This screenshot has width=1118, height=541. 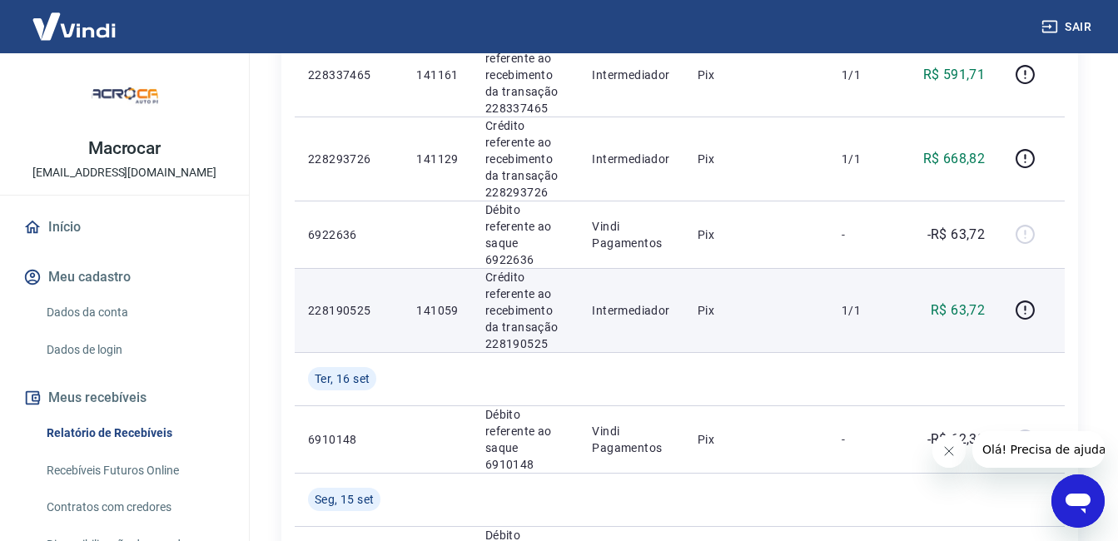 I want to click on p: -R$ 62,39, so click(x=956, y=439).